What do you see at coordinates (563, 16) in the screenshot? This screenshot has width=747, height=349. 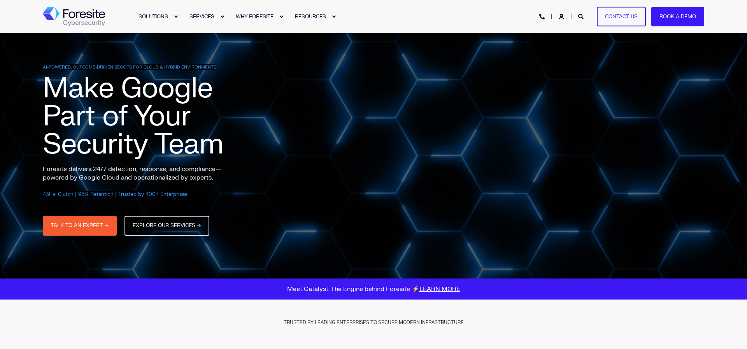 I see `a: Login` at bounding box center [563, 16].